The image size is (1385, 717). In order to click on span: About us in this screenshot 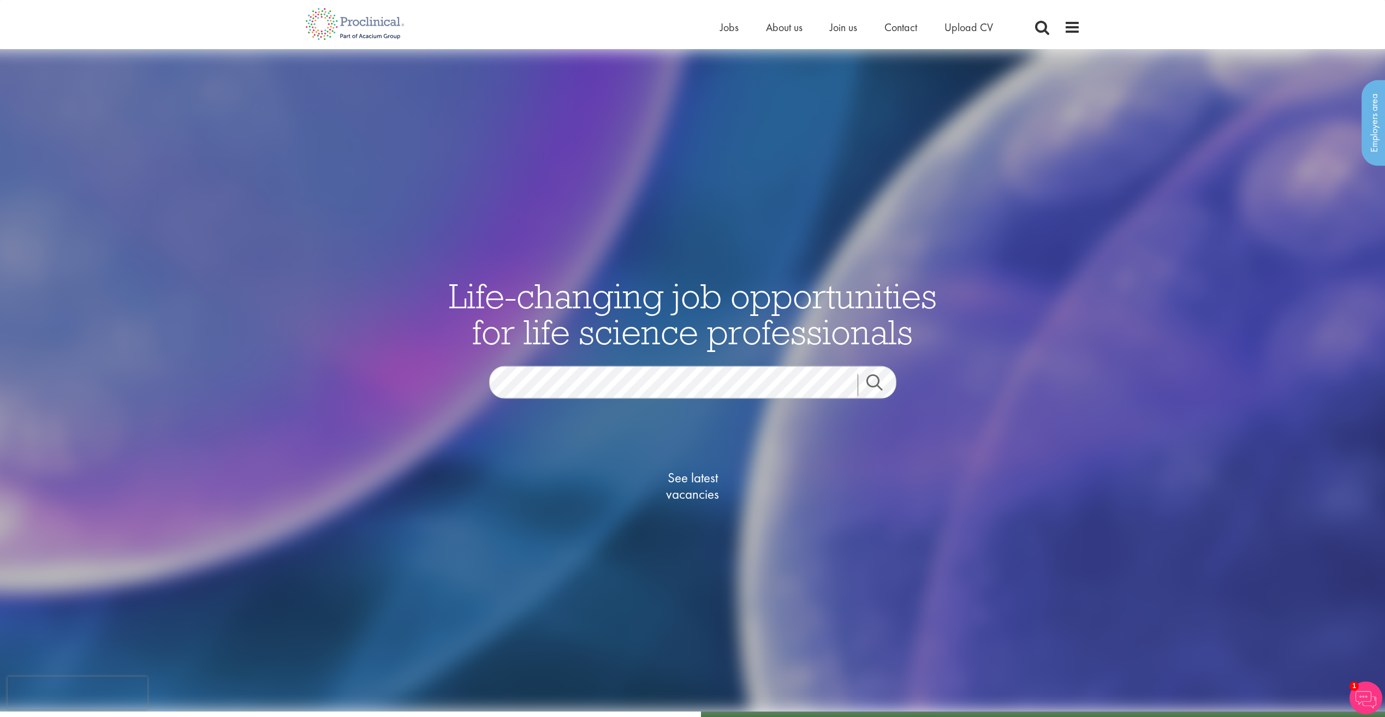, I will do `click(784, 27)`.